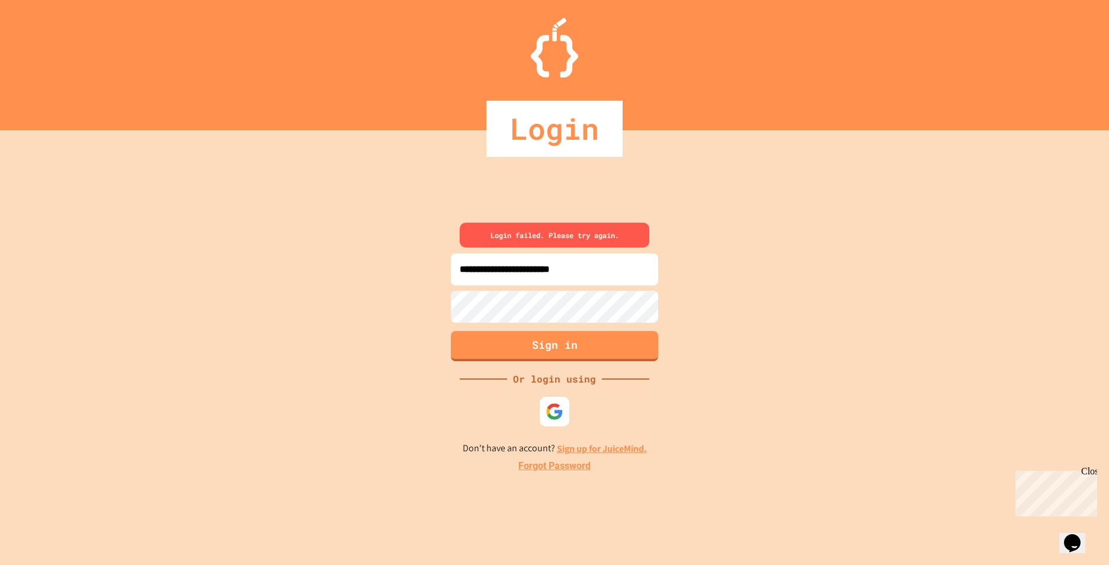  Describe the element at coordinates (555, 466) in the screenshot. I see `a: Forgot Password` at that location.